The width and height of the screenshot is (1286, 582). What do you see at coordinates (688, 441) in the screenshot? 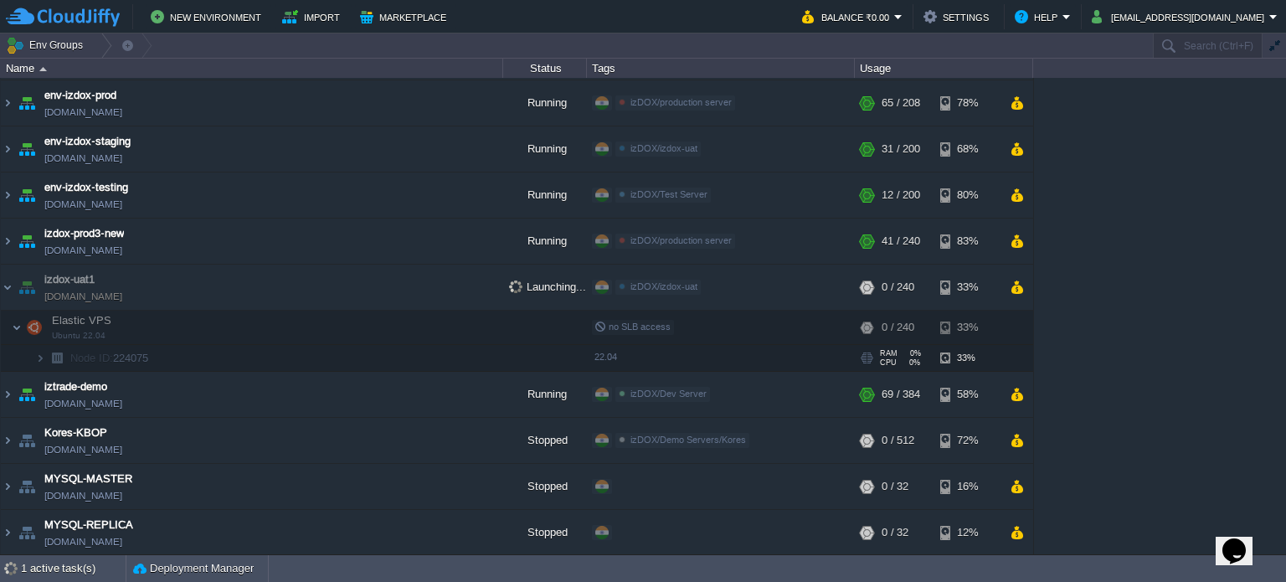
I see `span: izDOX/Demo Servers/Kores` at bounding box center [688, 441].